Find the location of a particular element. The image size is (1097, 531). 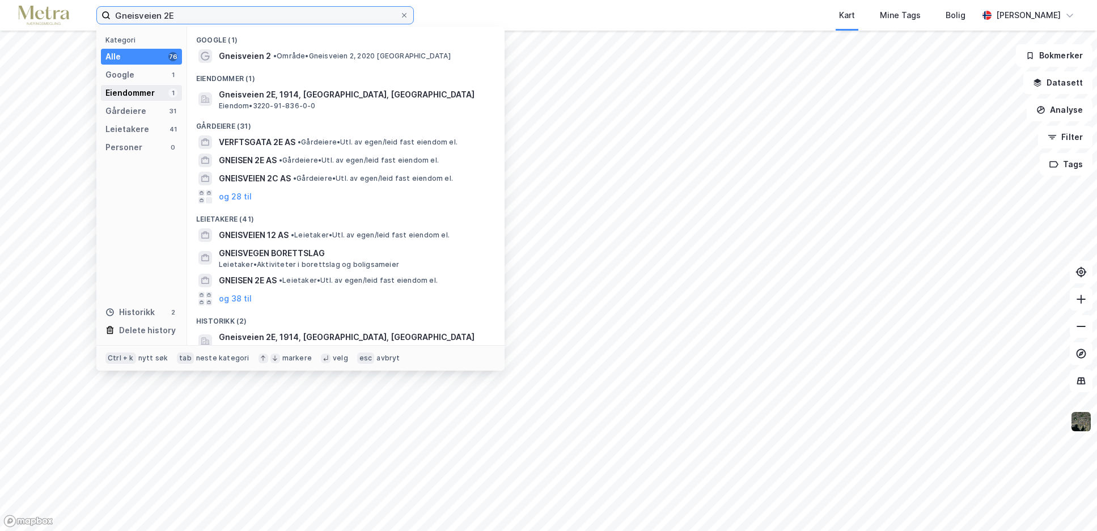

div: velg is located at coordinates (340, 358).